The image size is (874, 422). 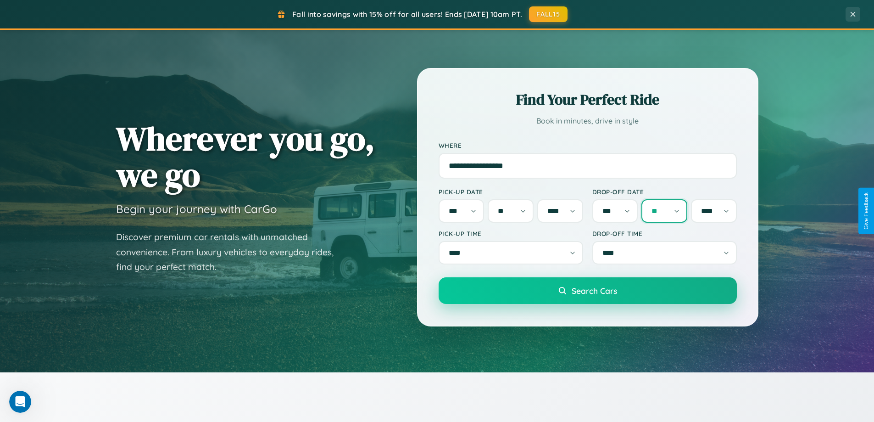 What do you see at coordinates (665, 191) in the screenshot?
I see `label: Drop-off Date` at bounding box center [665, 191].